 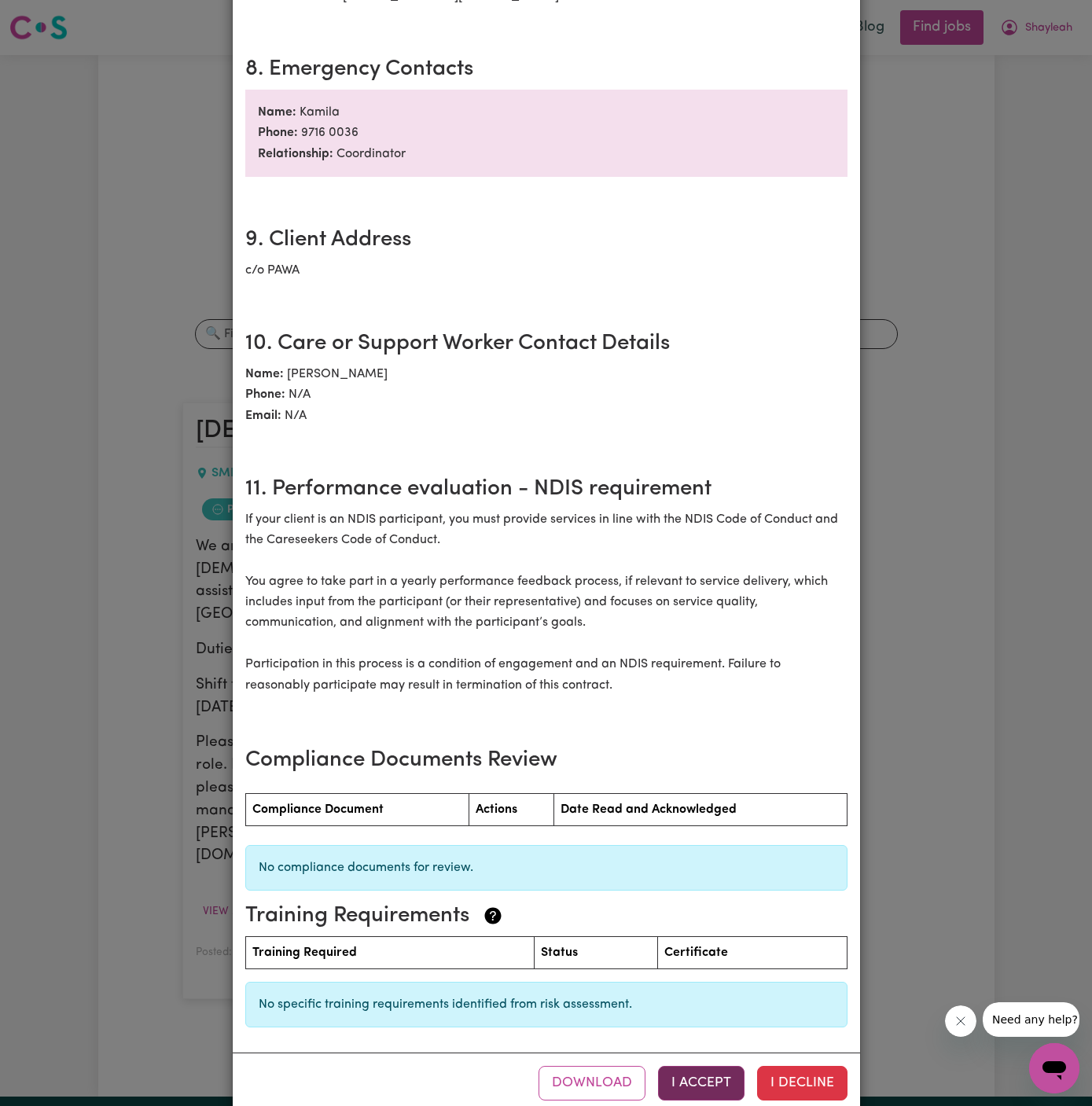 What do you see at coordinates (546, 614) in the screenshot?
I see `p: If your client is an NDIS participant, you must provide services in line with the NDIS Code of Co...` at bounding box center [546, 614].